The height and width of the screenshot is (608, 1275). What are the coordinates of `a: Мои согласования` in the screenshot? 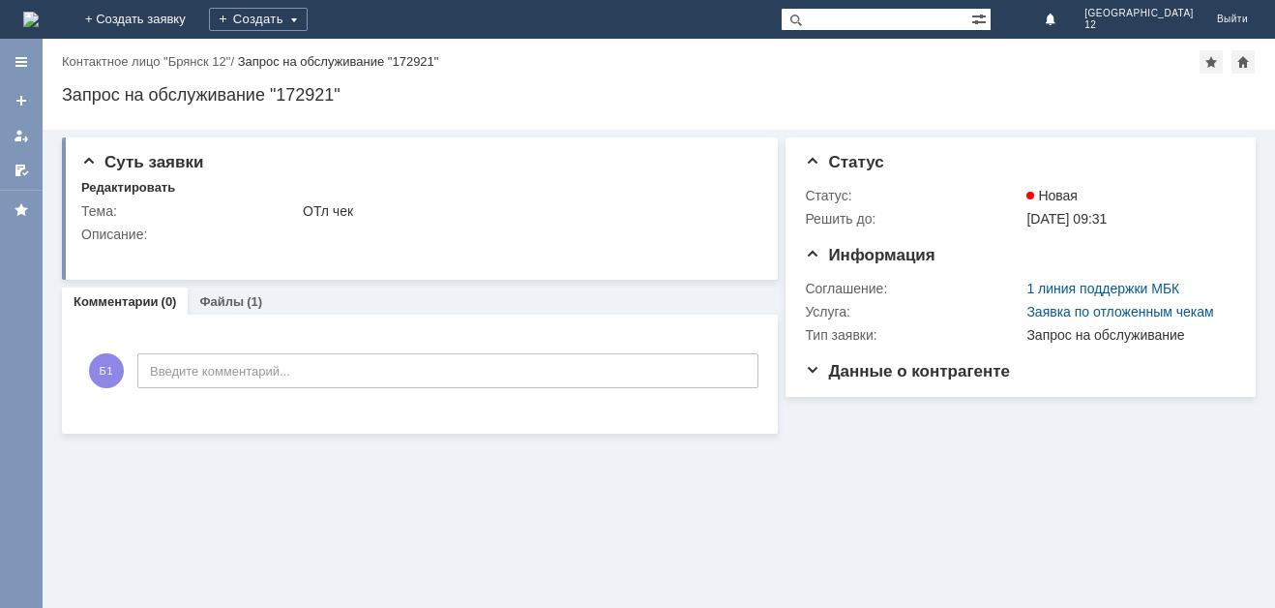 It's located at (21, 170).